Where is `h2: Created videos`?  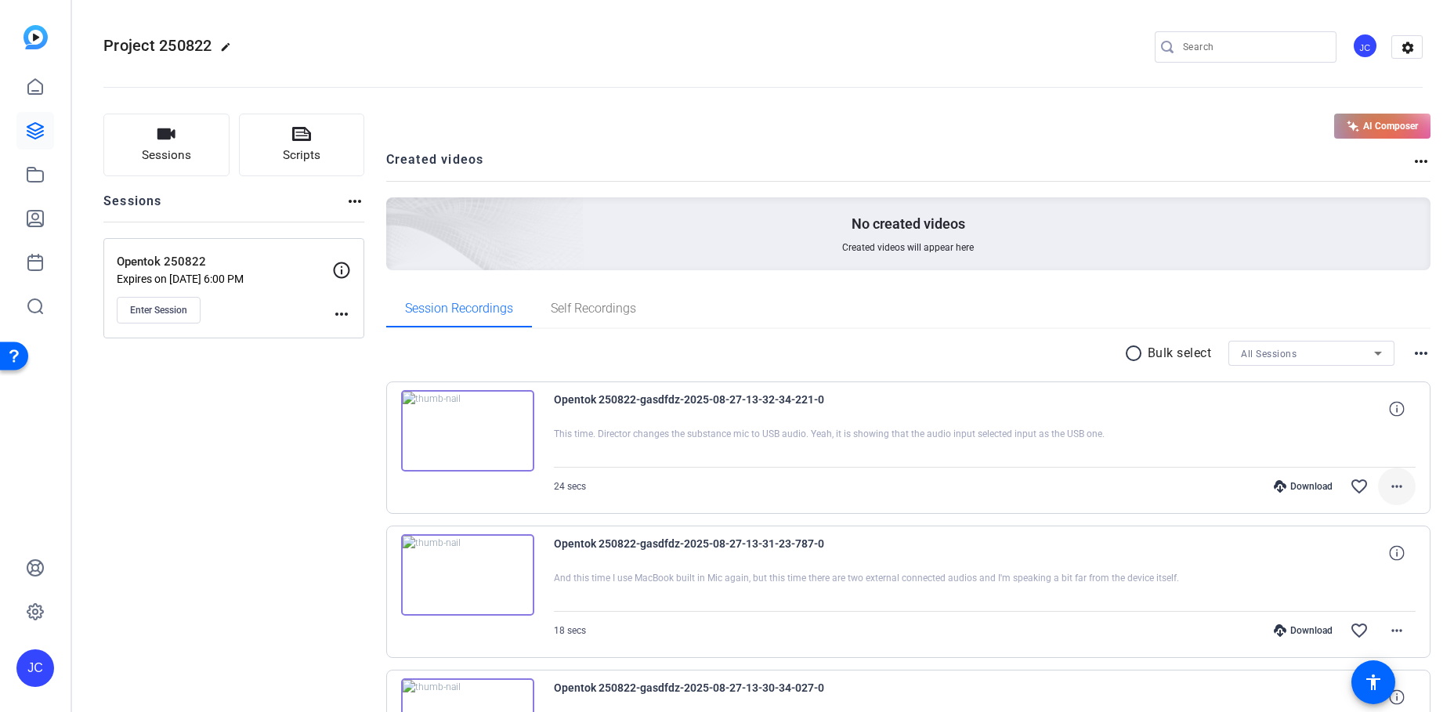 h2: Created videos is located at coordinates (899, 165).